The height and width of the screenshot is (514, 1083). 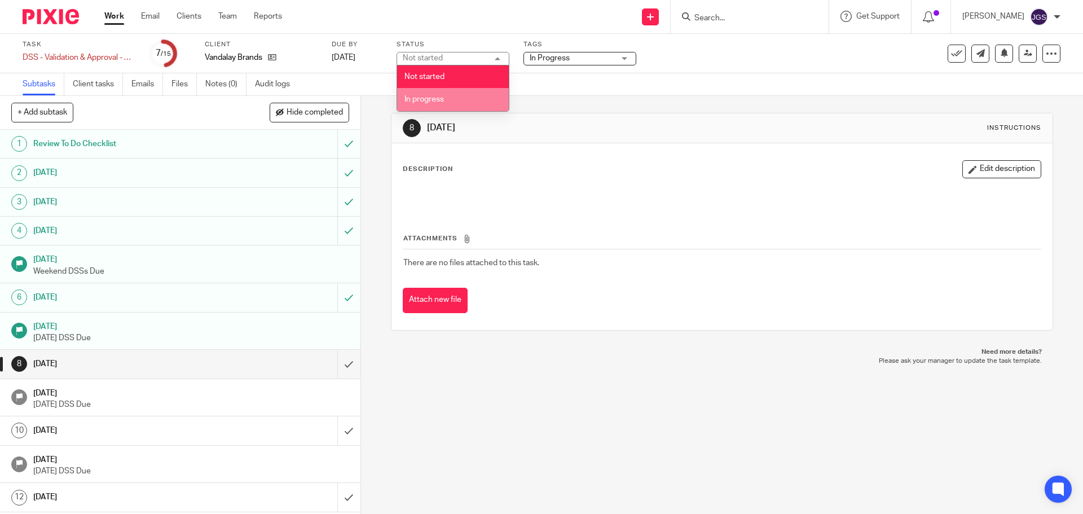 I want to click on div: 12, so click(x=19, y=497).